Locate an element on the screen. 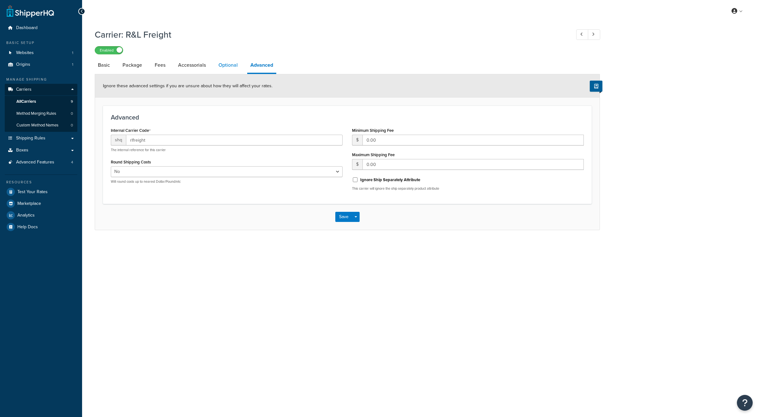 Image resolution: width=759 pixels, height=417 pixels. div: Manage Shipping is located at coordinates (41, 79).